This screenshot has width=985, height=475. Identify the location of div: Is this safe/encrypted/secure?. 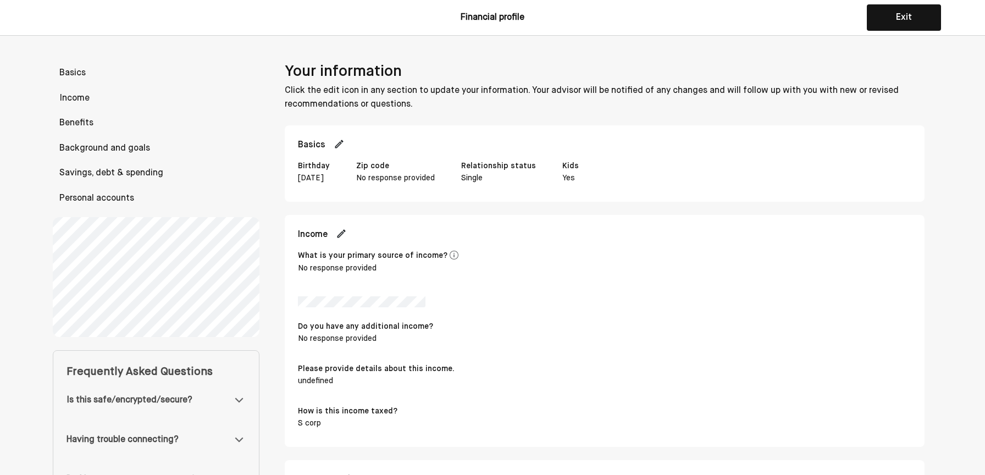
(129, 400).